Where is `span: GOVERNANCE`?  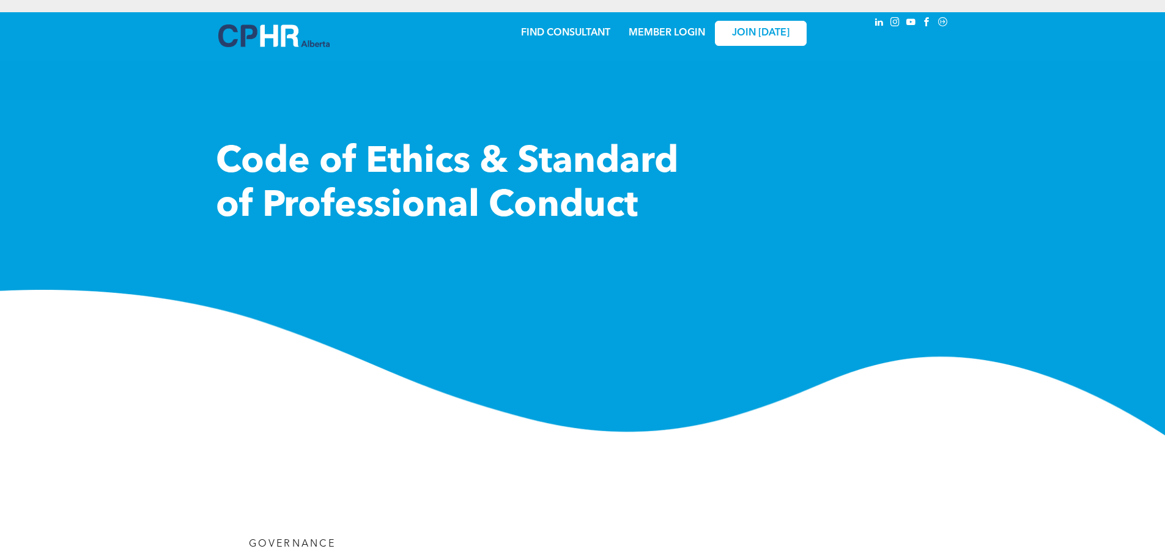 span: GOVERNANCE is located at coordinates (292, 544).